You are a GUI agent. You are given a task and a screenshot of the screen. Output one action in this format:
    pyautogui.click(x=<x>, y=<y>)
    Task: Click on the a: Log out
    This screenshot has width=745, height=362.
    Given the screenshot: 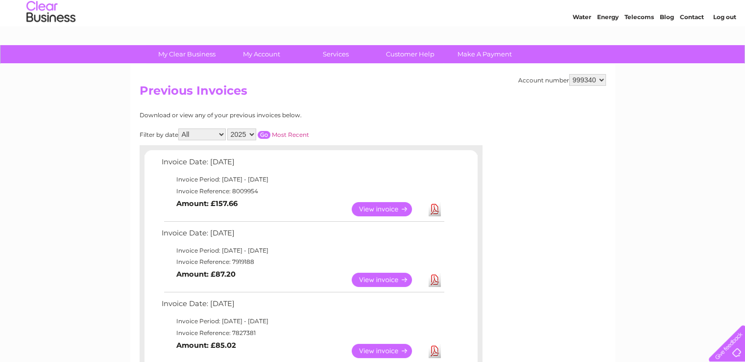 What is the action you would take?
    pyautogui.click(x=724, y=45)
    